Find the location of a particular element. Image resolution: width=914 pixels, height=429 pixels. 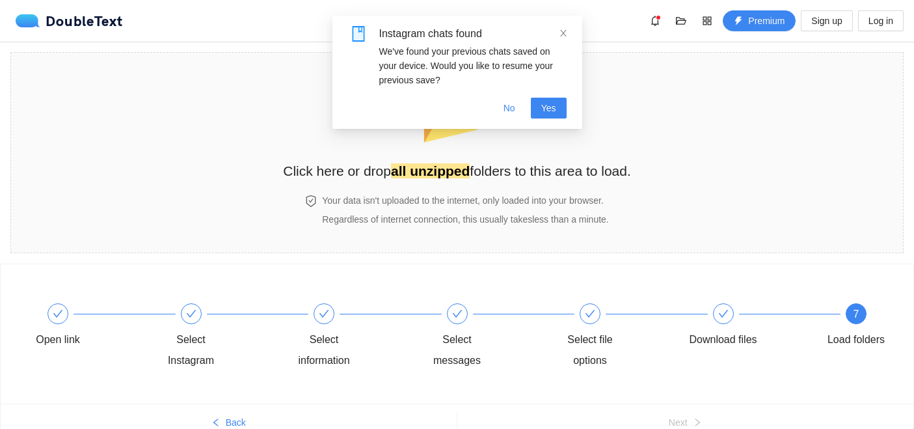

button: appstore is located at coordinates (707, 21).